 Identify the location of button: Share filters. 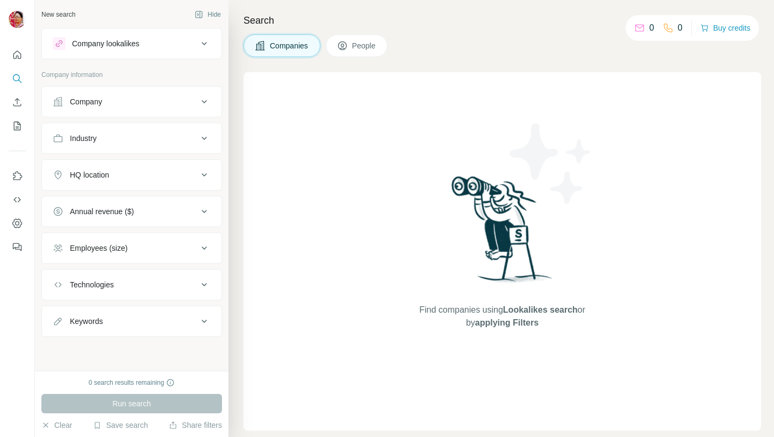
(195, 425).